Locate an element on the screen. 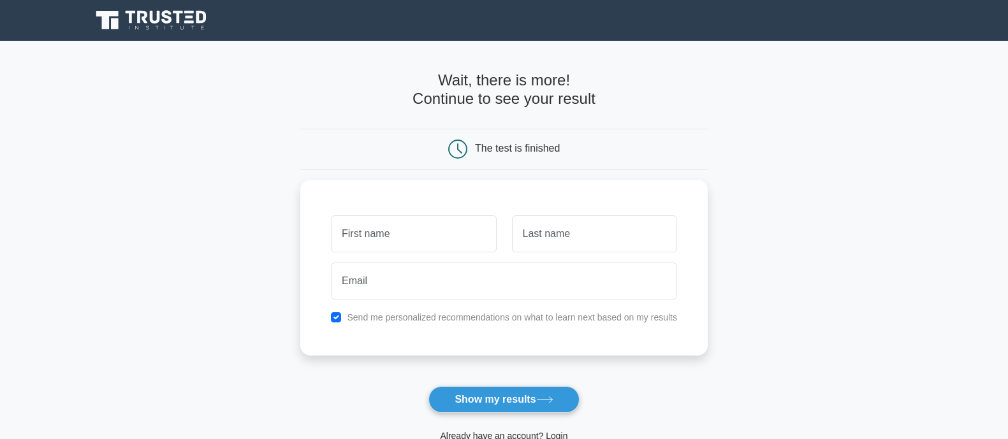  button: Show my results is located at coordinates (504, 400).